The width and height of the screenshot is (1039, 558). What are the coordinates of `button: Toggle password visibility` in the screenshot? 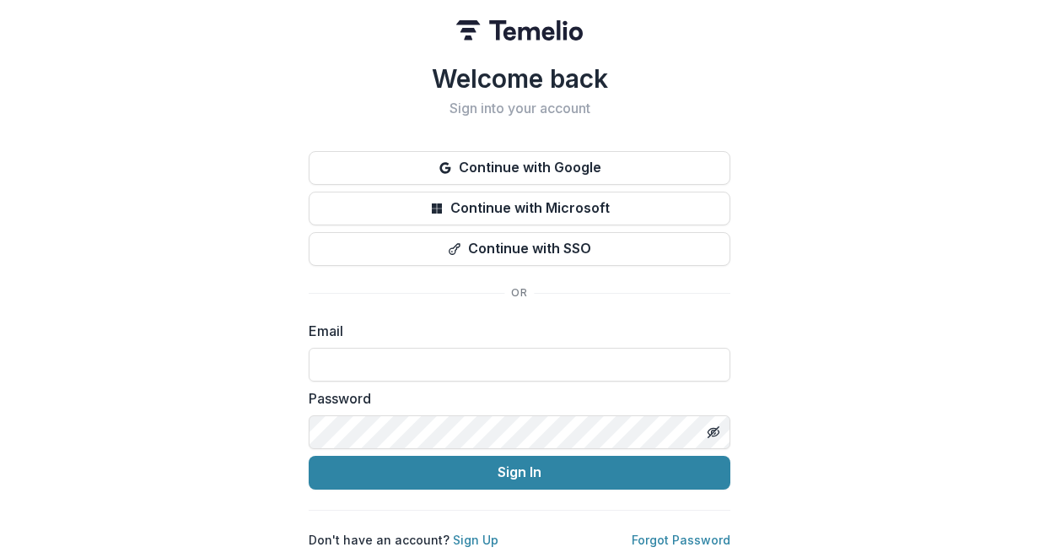 It's located at (714, 432).